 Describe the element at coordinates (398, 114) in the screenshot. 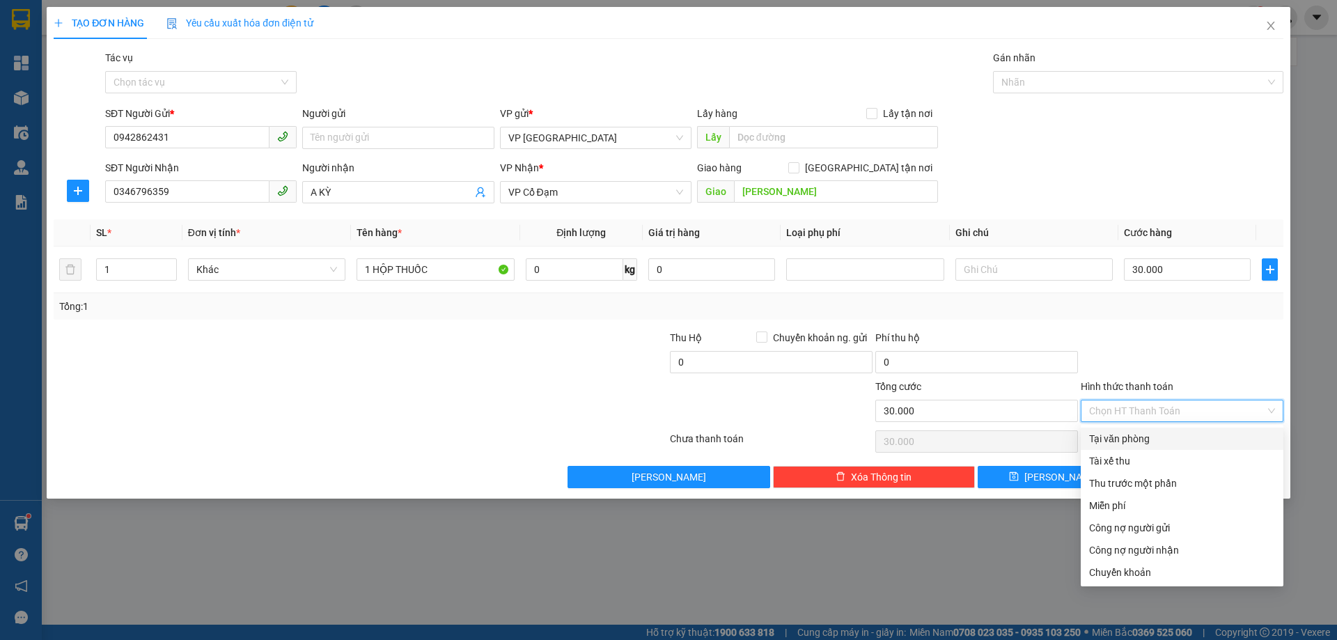

I see `div: Người gửi` at that location.